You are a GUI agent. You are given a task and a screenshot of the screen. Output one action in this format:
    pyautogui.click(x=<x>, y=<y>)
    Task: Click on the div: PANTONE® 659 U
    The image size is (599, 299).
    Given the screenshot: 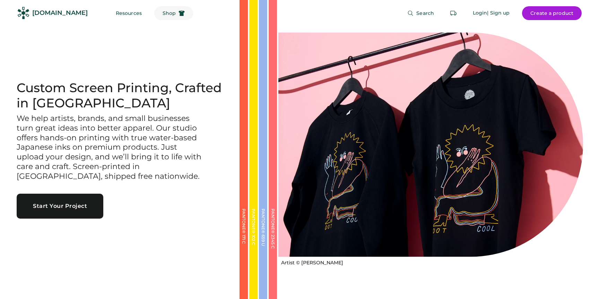 What is the action you would take?
    pyautogui.click(x=263, y=243)
    